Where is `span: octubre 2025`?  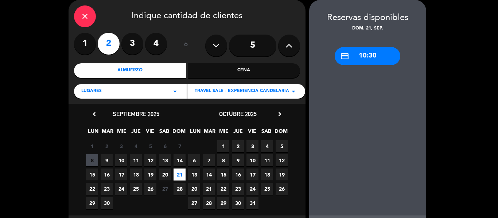 span: octubre 2025 is located at coordinates (238, 114).